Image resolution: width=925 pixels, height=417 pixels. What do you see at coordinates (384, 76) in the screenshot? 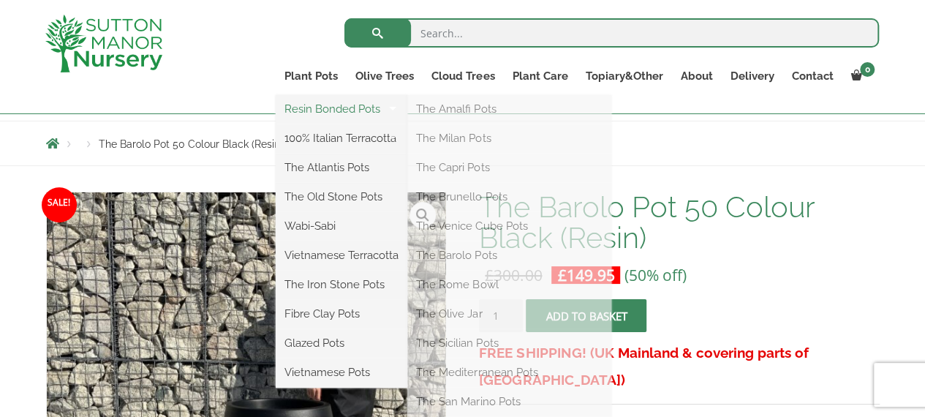
I see `a: Olive Trees` at bounding box center [384, 76].